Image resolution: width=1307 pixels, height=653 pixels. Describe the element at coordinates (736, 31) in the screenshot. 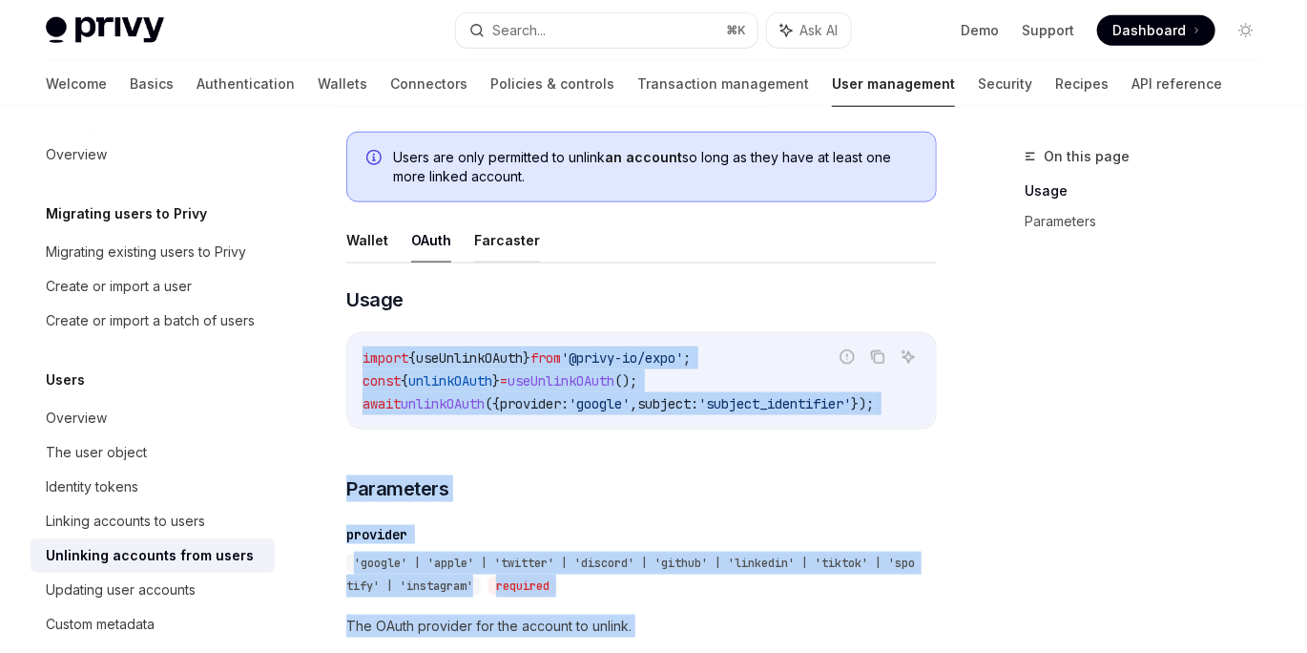

I see `span: ⌘ K` at that location.